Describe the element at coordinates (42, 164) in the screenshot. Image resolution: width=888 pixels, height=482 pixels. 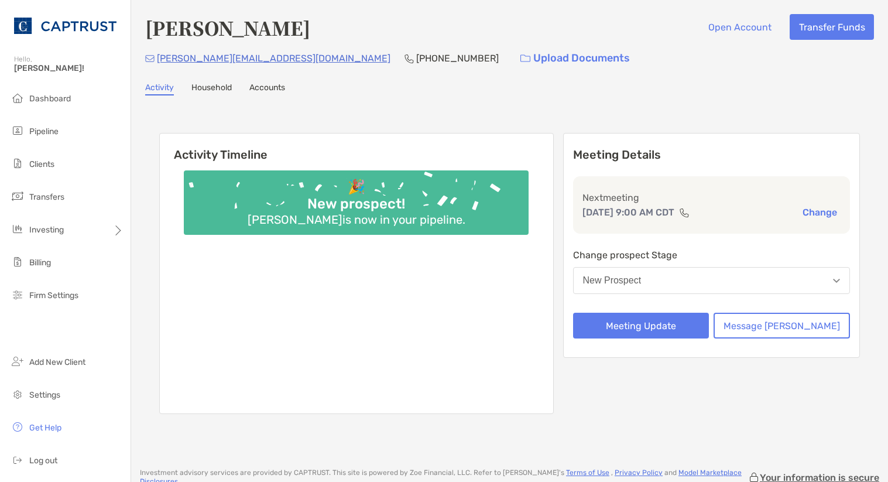
I see `span: Clients` at that location.